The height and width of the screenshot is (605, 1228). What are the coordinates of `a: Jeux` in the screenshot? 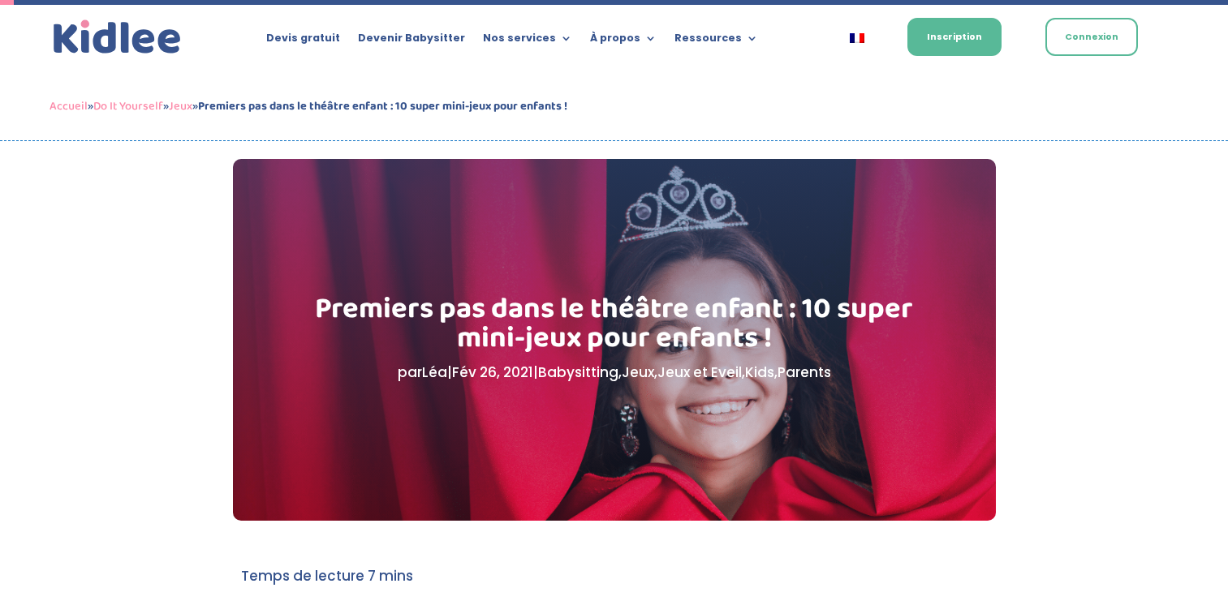 It's located at (638, 372).